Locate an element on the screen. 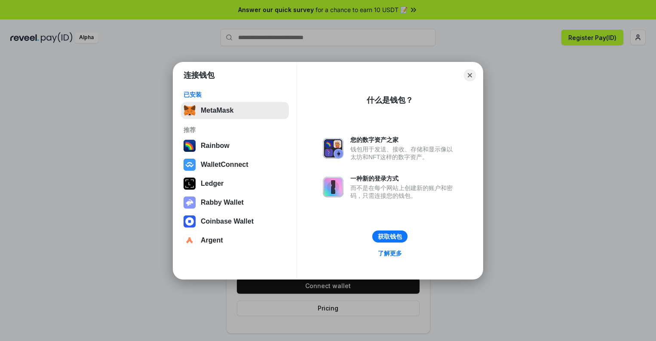  div: 钱包用于发送、接收、存储和显示像以太坊和NFT这样的数字资产。 is located at coordinates (404, 153).